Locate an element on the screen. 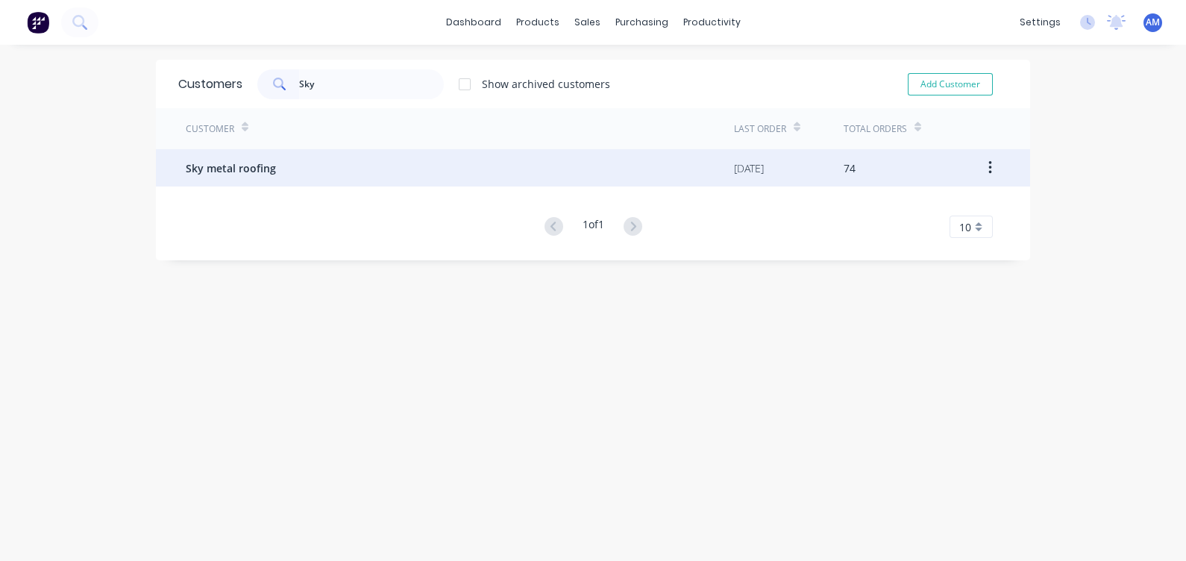 This screenshot has width=1186, height=561. div: 1 of 1 is located at coordinates (593, 227).